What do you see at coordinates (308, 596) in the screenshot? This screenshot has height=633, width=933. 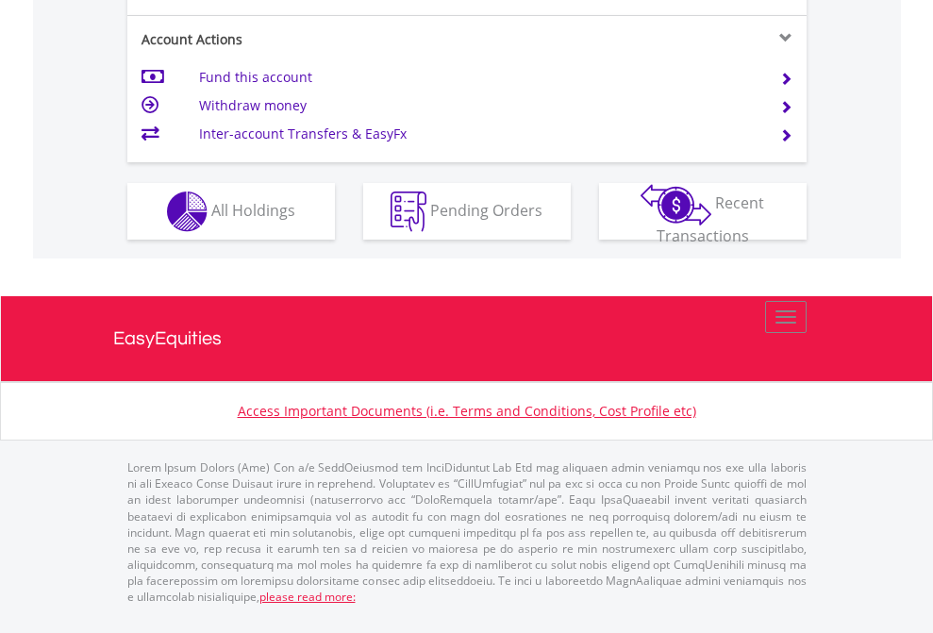 I see `a: please read more:` at bounding box center [308, 596].